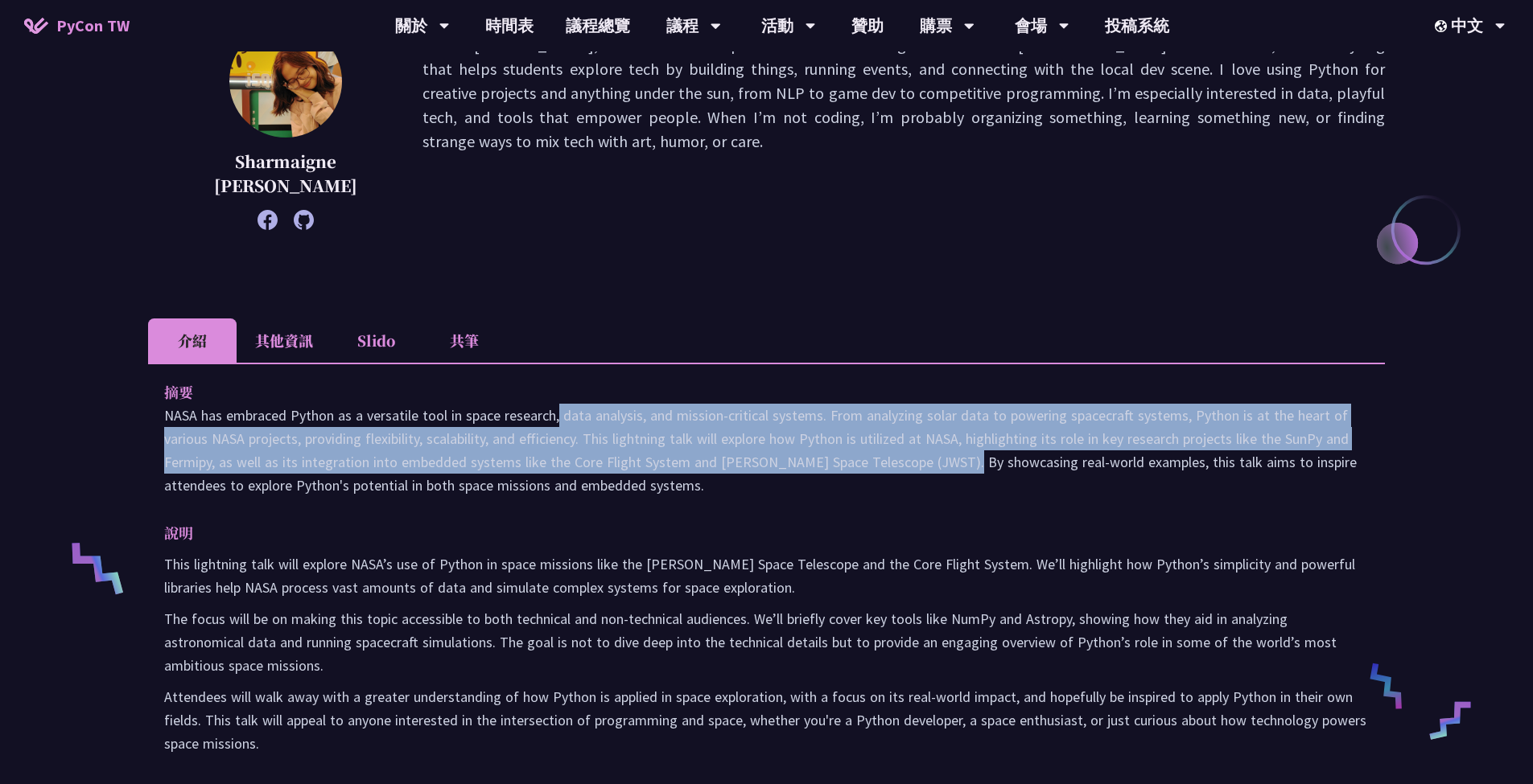  I want to click on a: PyCon TW, so click(77, 26).